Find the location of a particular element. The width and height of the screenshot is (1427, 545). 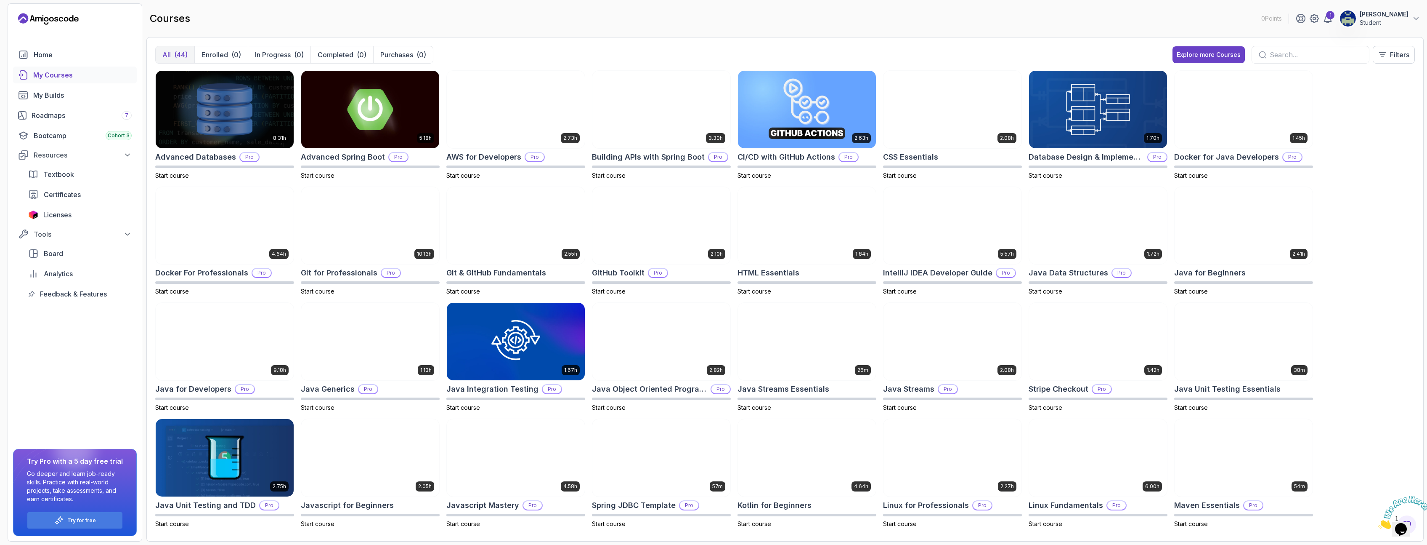

img: Maven Essentials card is located at coordinates (1244, 457).